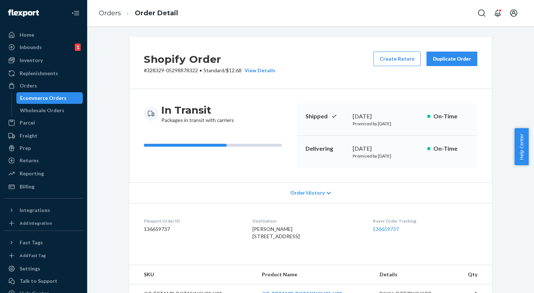 The height and width of the screenshot is (293, 534). What do you see at coordinates (193, 275) in the screenshot?
I see `th: SKU` at bounding box center [193, 275].